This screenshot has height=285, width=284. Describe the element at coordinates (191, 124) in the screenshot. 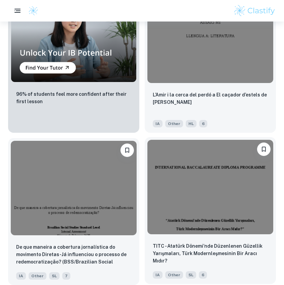

I see `span: HL` at that location.